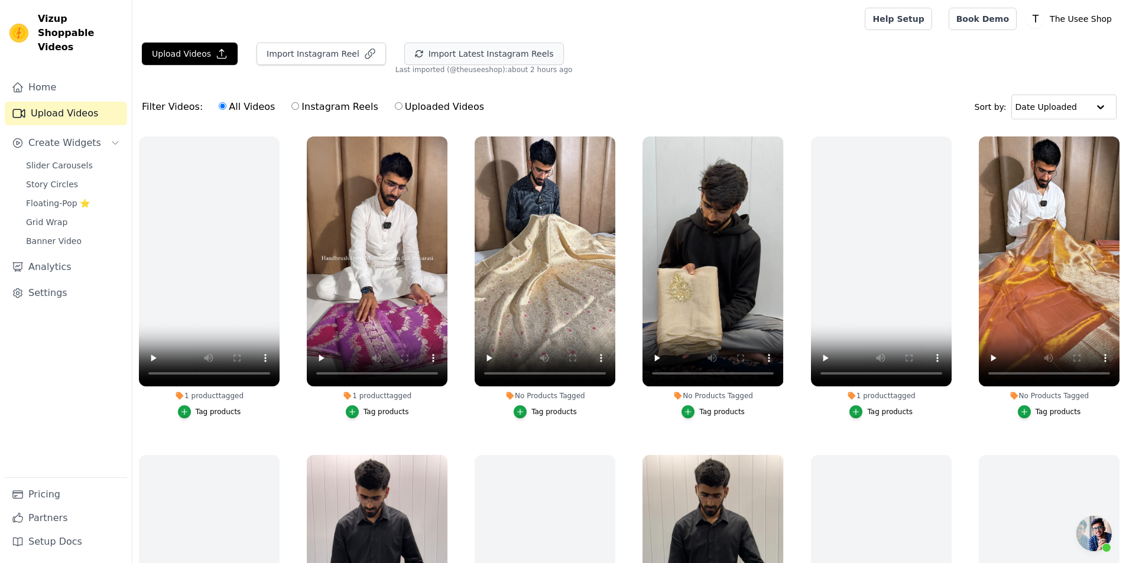 This screenshot has width=1126, height=563. I want to click on button: Import Instagram Reel, so click(321, 54).